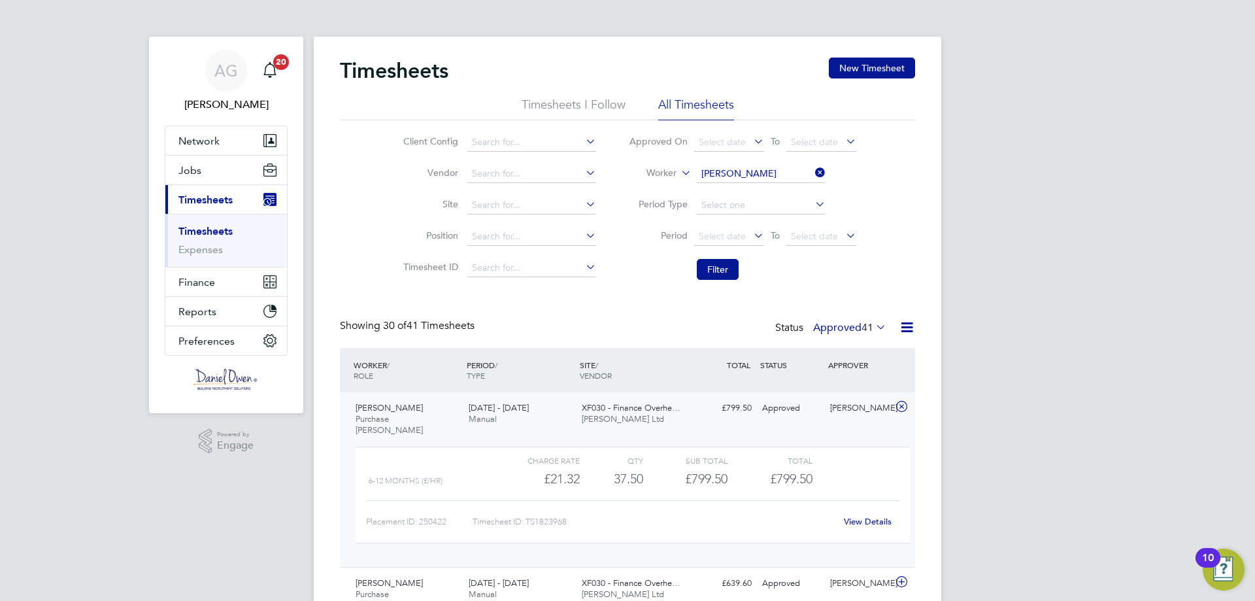 The height and width of the screenshot is (601, 1255). I want to click on div: £639.60, so click(723, 583).